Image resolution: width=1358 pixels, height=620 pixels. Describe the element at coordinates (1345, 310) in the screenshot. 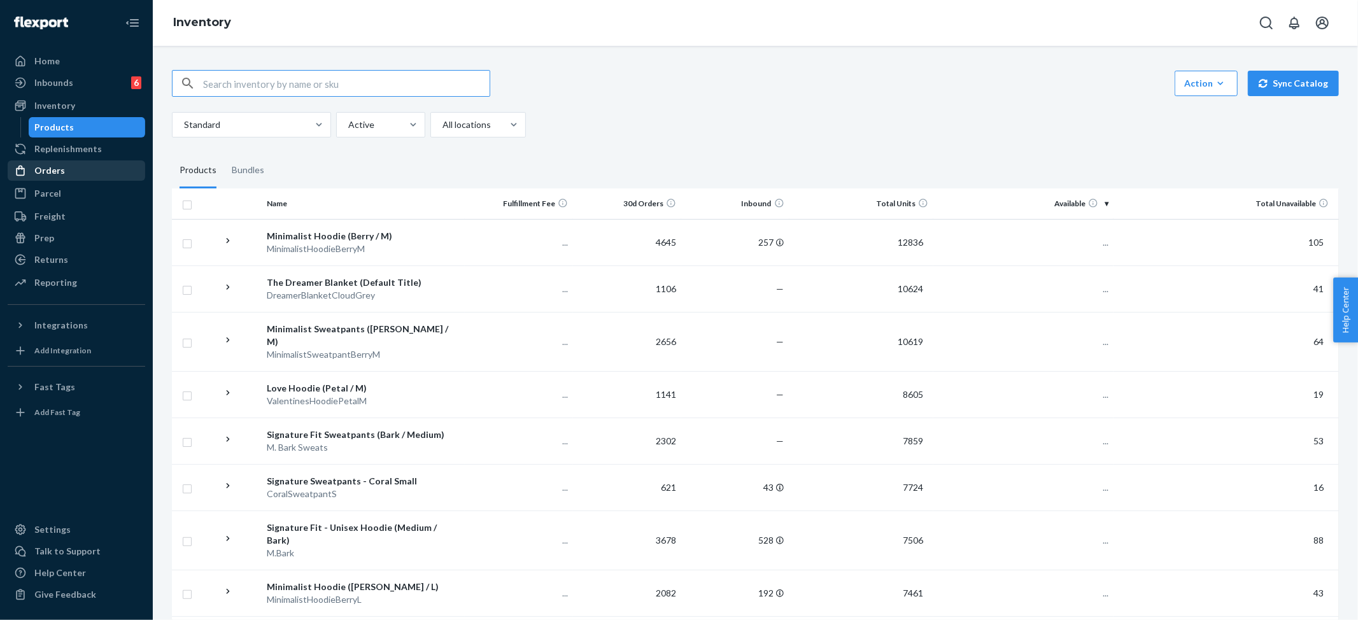

I see `span: Help Center` at that location.